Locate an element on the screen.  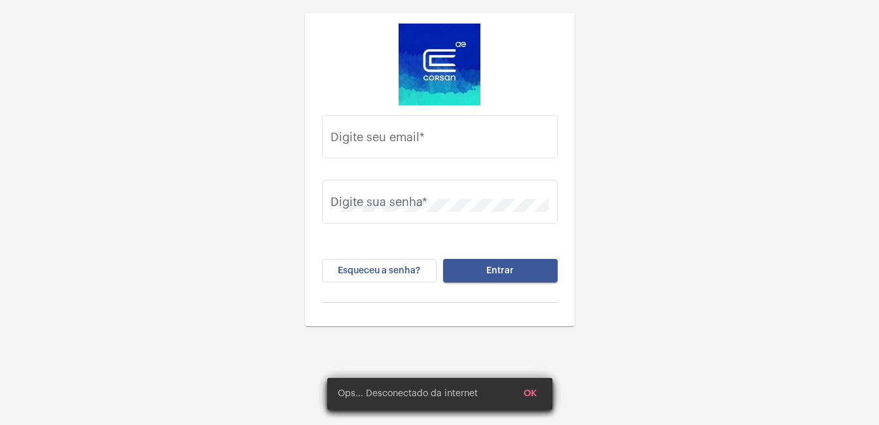
button: Esqueceu a senha? is located at coordinates (379, 271).